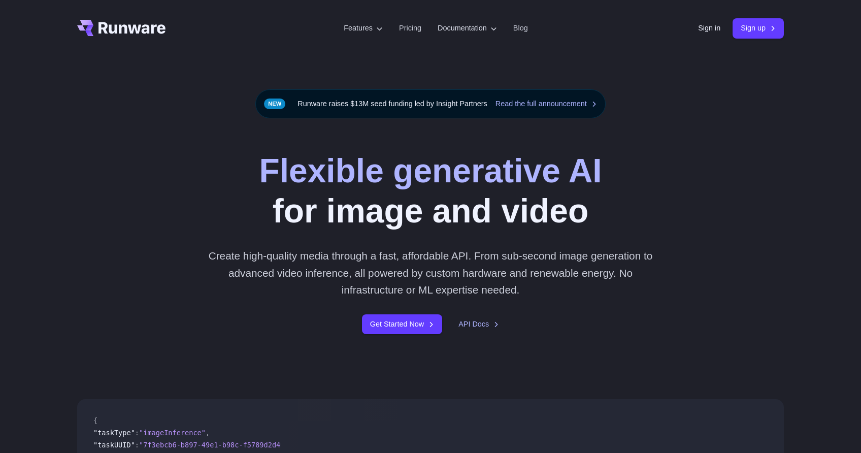  I want to click on a: Sign up, so click(758, 28).